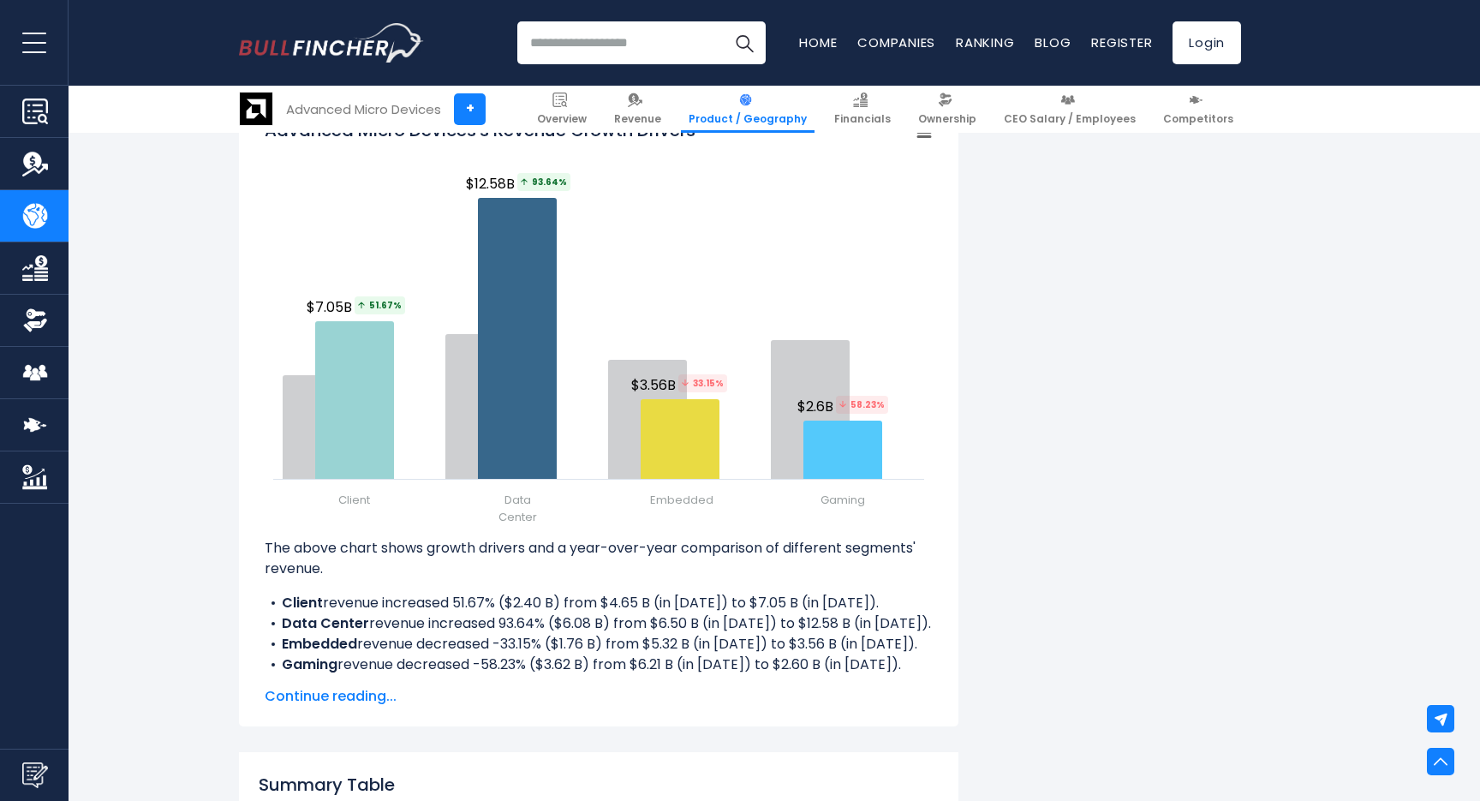  What do you see at coordinates (896, 42) in the screenshot?
I see `a: Companies` at bounding box center [896, 42].